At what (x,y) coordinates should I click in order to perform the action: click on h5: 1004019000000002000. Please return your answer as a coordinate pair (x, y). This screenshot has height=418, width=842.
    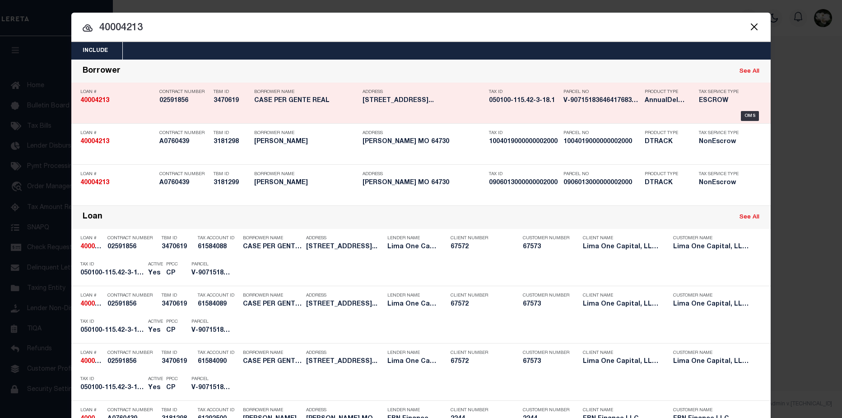
    Looking at the image, I should click on (523, 142).